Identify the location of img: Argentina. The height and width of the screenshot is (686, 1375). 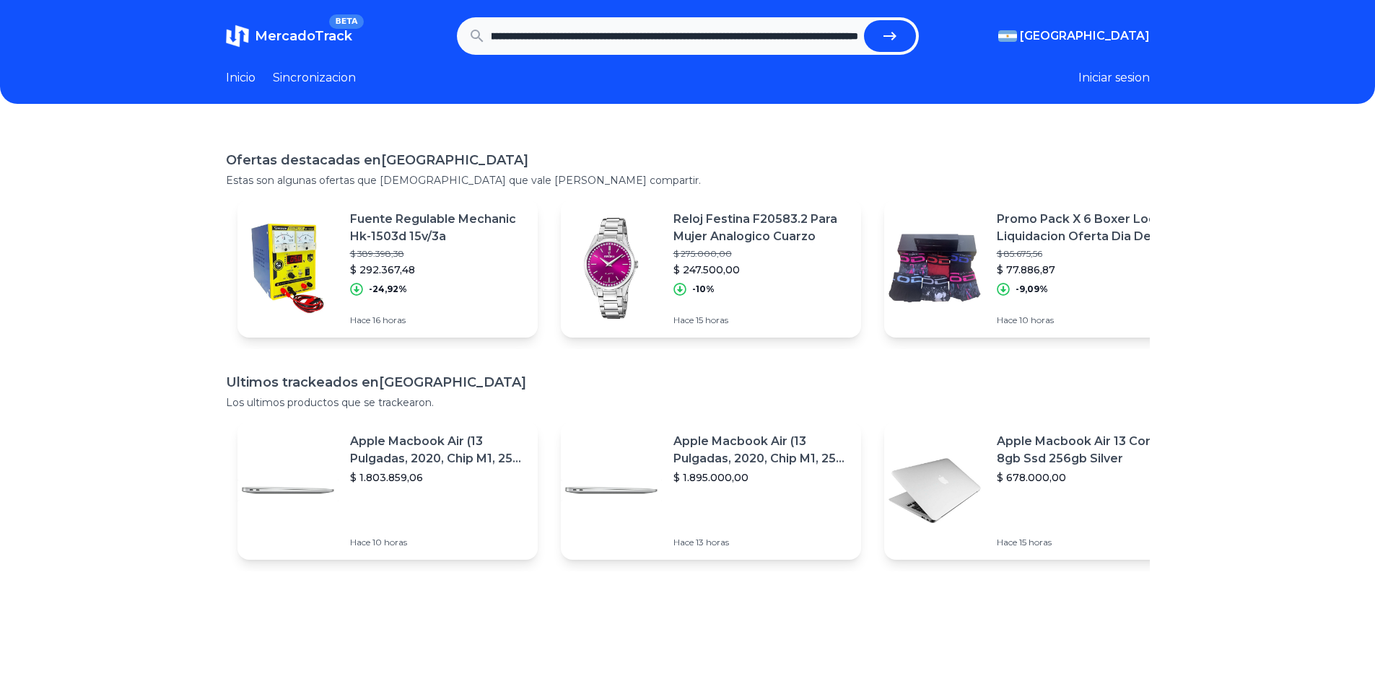
(1007, 36).